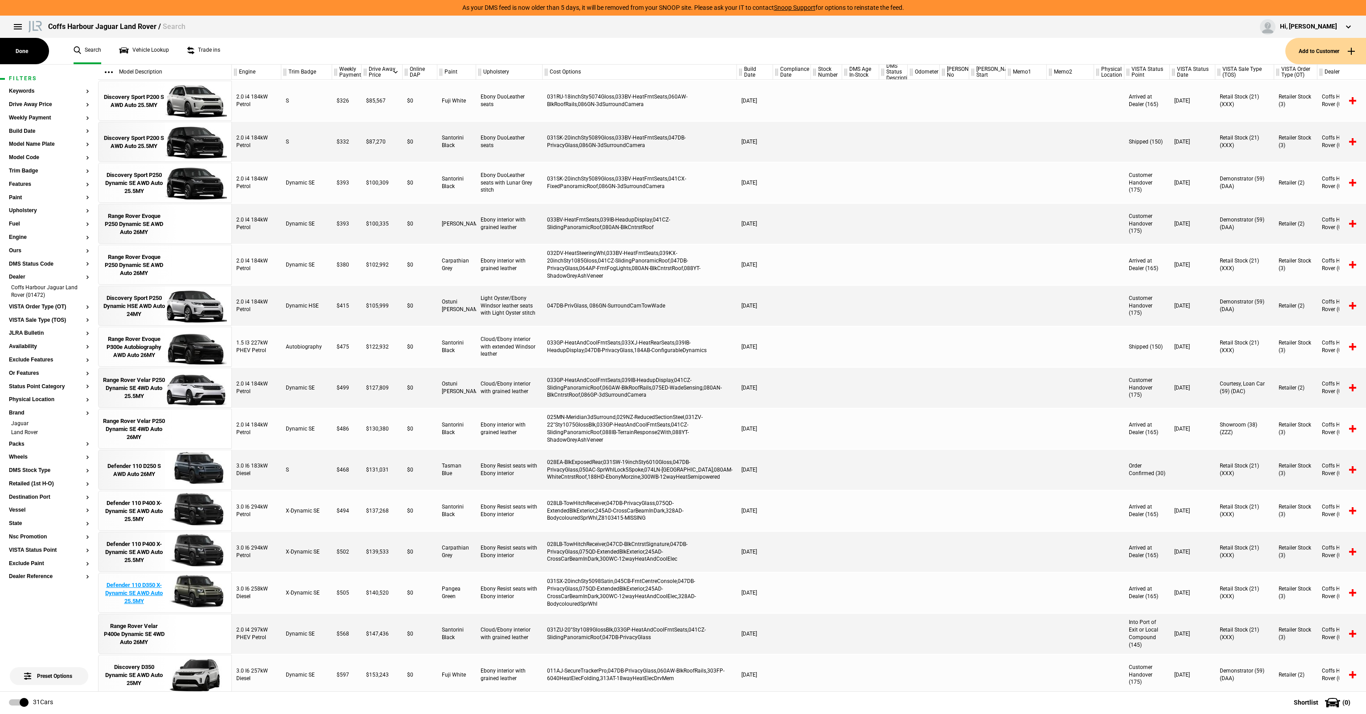 The width and height of the screenshot is (1366, 714). What do you see at coordinates (509, 470) in the screenshot?
I see `div: Ebony Resist seats with Ebony interior` at bounding box center [509, 470].